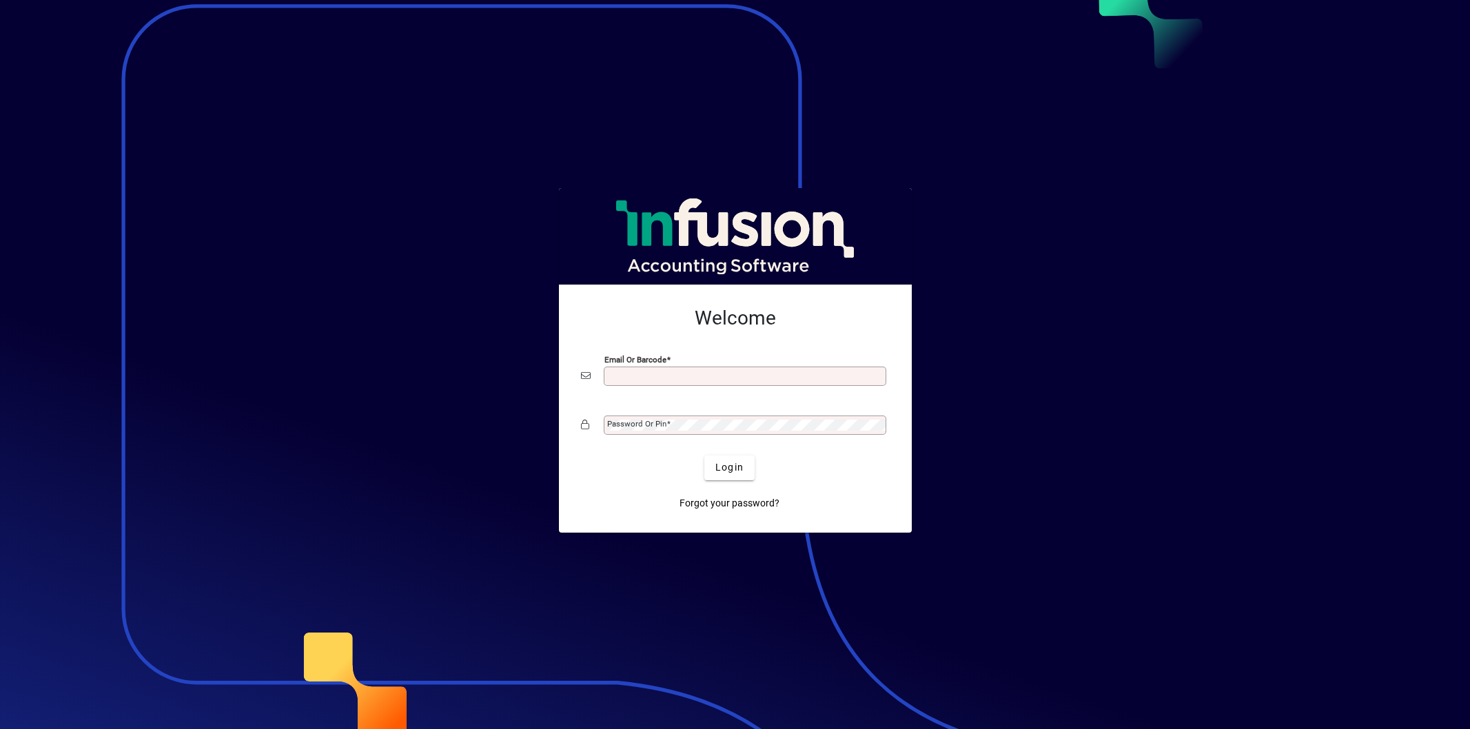 The height and width of the screenshot is (729, 1470). What do you see at coordinates (635, 359) in the screenshot?
I see `mat-label: Email or Barcode` at bounding box center [635, 359].